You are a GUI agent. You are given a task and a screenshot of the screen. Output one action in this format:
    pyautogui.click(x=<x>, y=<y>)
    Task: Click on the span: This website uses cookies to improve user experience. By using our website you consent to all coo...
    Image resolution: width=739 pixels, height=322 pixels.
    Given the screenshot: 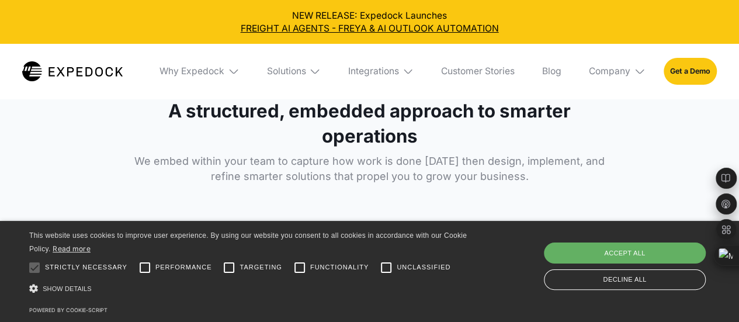 What is the action you would take?
    pyautogui.click(x=248, y=242)
    